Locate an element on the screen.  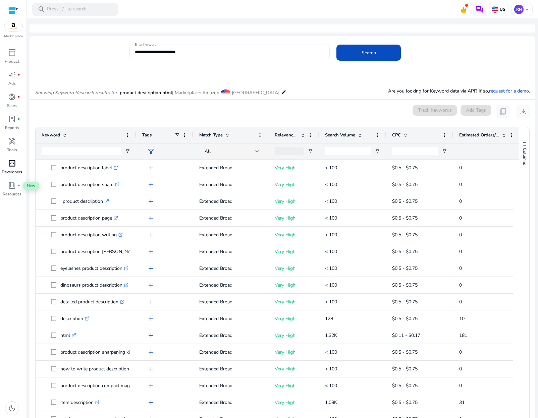
span: product description html is located at coordinates (146, 92).